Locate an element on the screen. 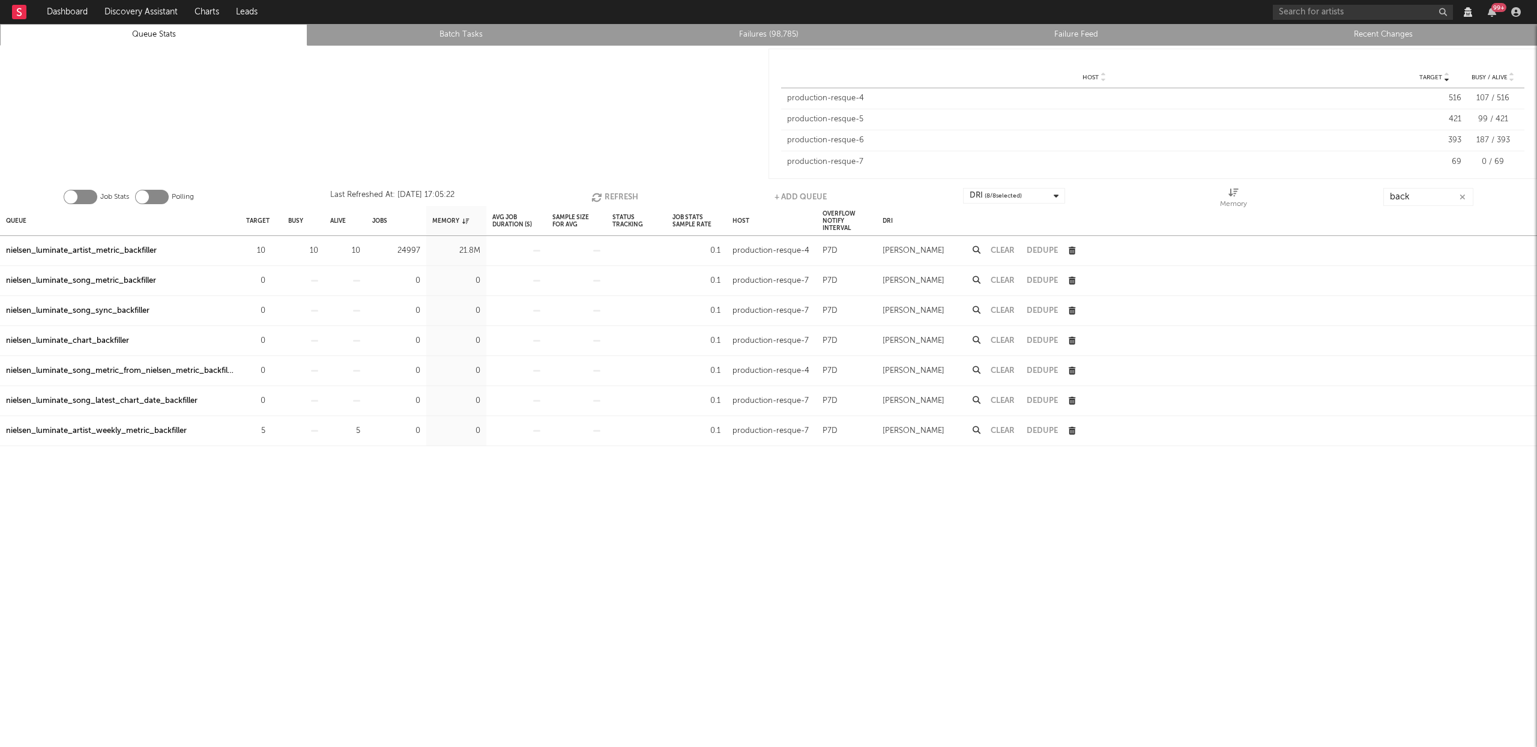 The width and height of the screenshot is (1537, 747). a: nielsen_luminate_artist_metric_backfiller is located at coordinates (81, 251).